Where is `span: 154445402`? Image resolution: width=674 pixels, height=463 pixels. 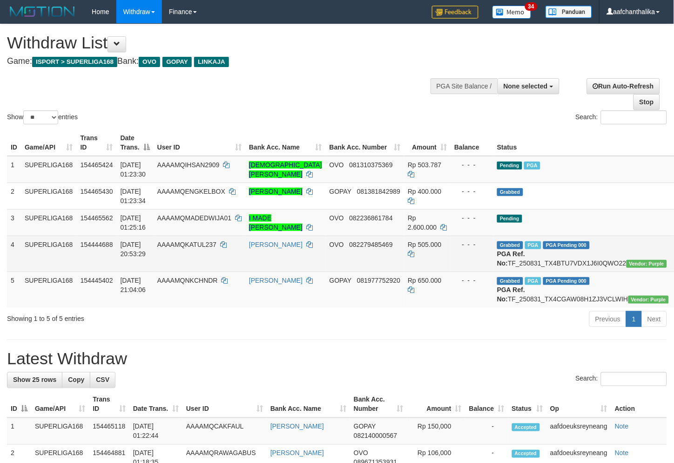 span: 154445402 is located at coordinates (97, 280).